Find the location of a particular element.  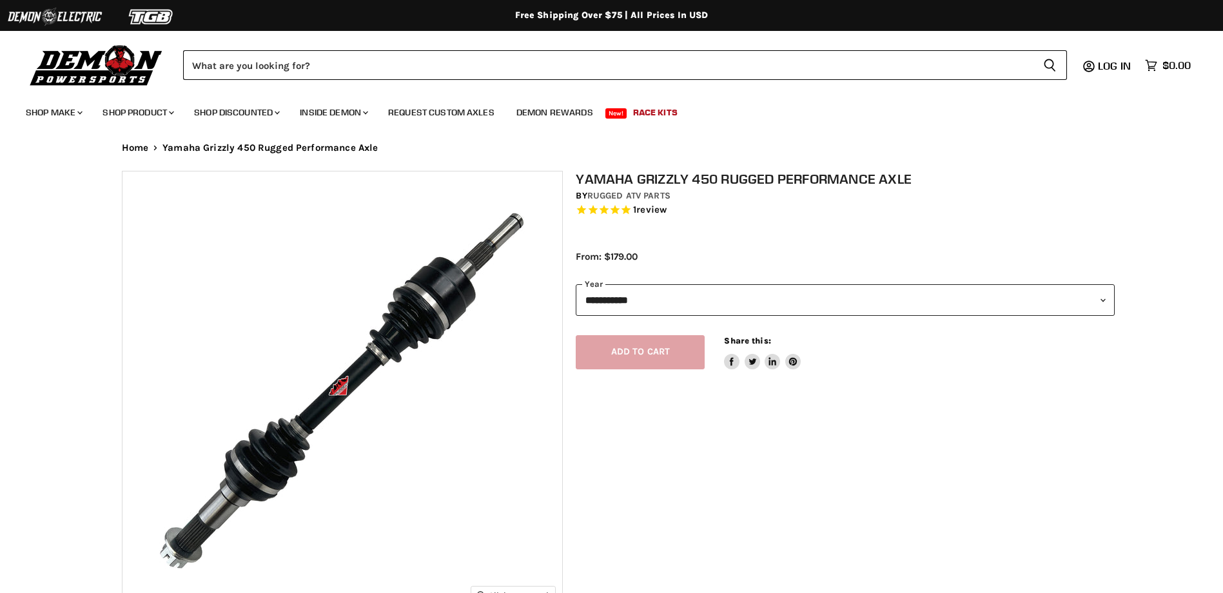

a: Request Custom Axles is located at coordinates (441, 112).